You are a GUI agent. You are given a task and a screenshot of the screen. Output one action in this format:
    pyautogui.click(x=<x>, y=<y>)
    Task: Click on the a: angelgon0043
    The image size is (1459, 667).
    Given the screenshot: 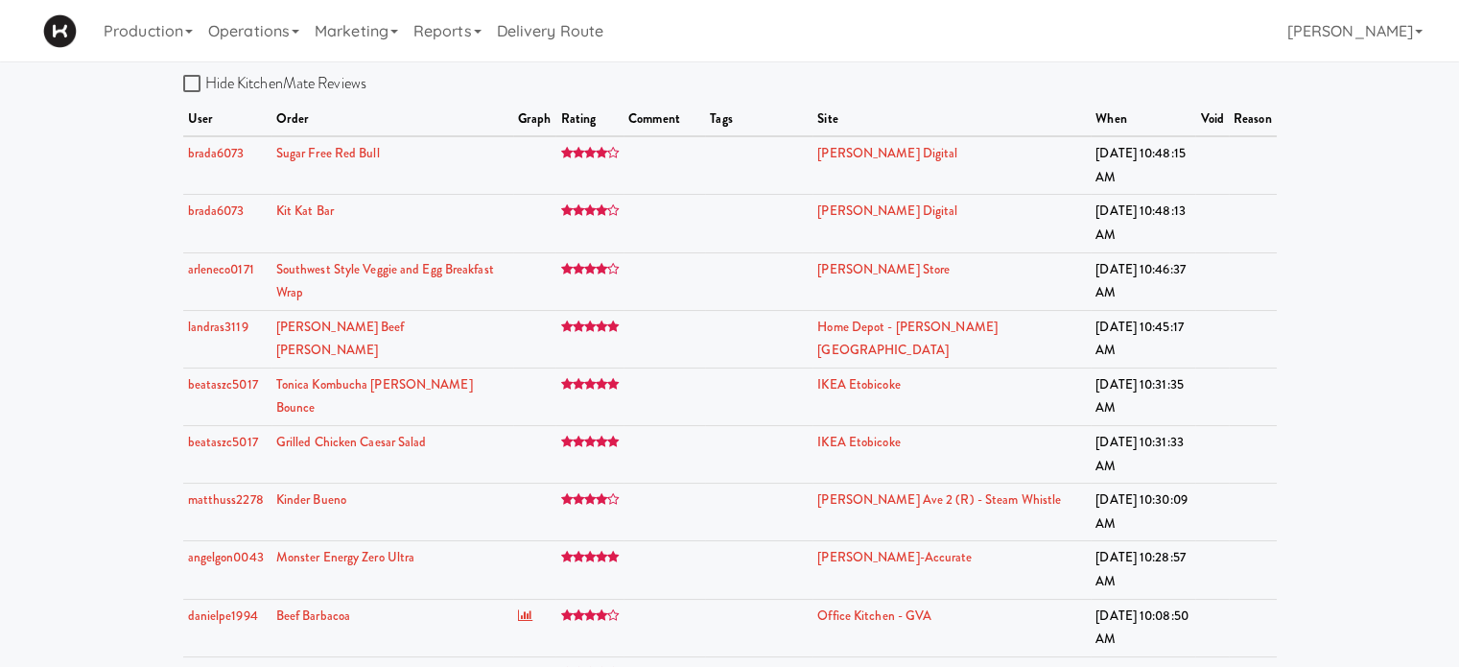 What is the action you would take?
    pyautogui.click(x=225, y=557)
    